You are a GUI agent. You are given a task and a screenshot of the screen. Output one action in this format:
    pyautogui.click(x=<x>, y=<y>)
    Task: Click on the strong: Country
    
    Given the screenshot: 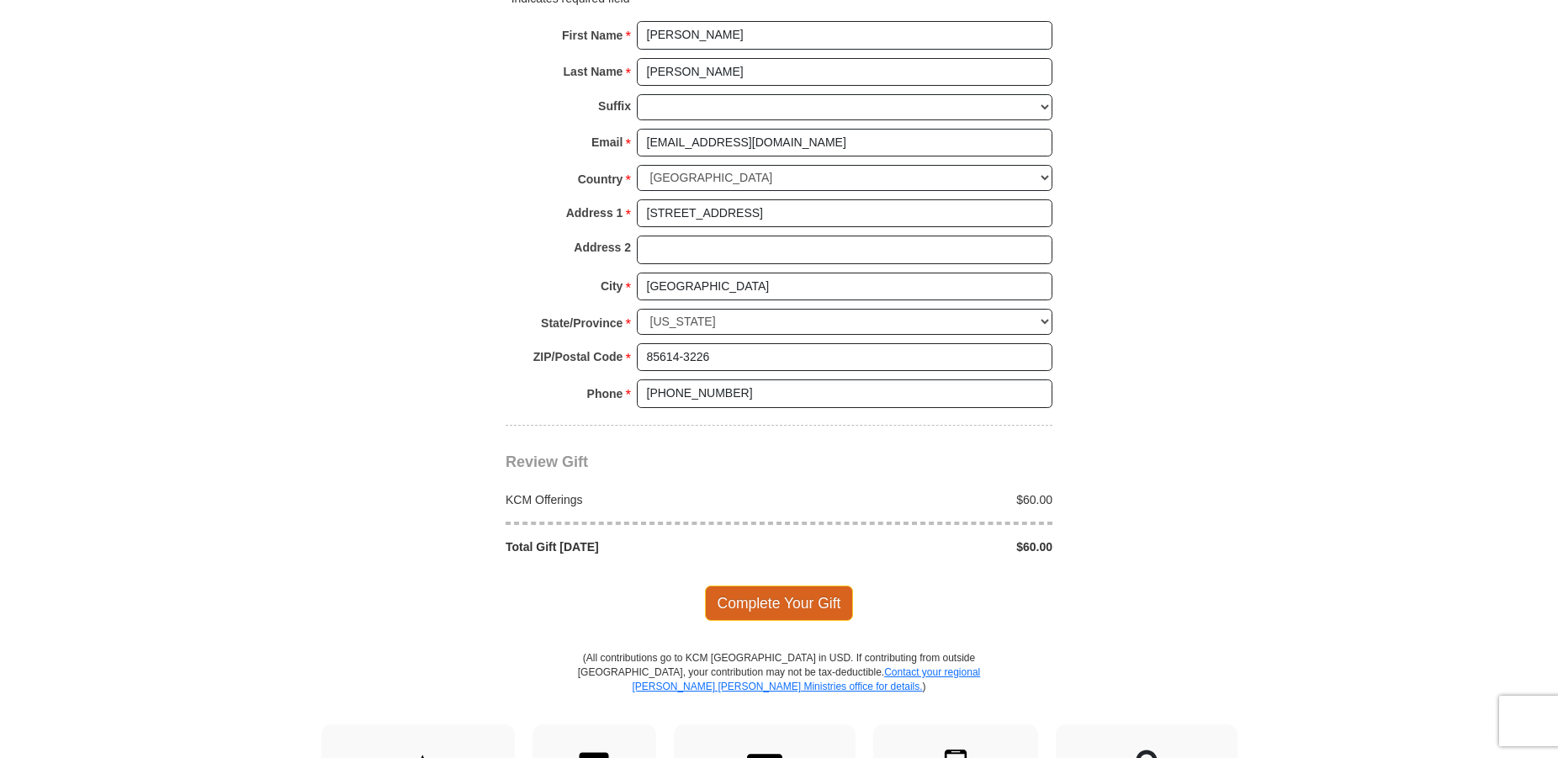 What is the action you would take?
    pyautogui.click(x=601, y=179)
    